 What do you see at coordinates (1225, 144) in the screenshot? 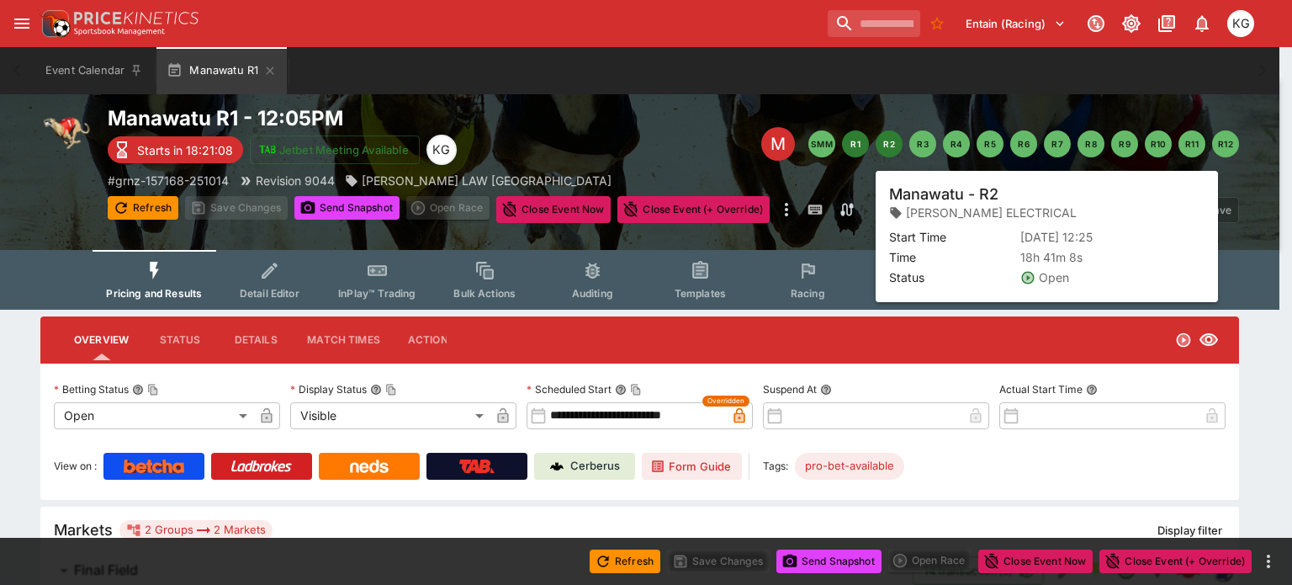
I see `button: R12` at bounding box center [1225, 144].